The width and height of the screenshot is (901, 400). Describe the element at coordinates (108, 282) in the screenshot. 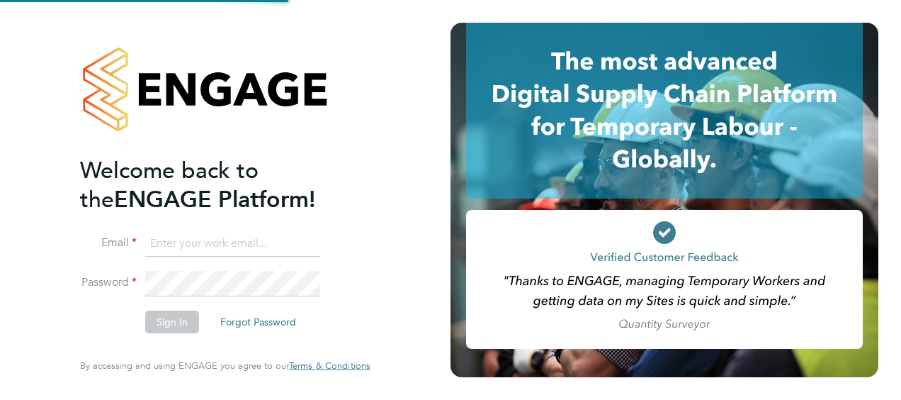

I see `label: Password` at that location.